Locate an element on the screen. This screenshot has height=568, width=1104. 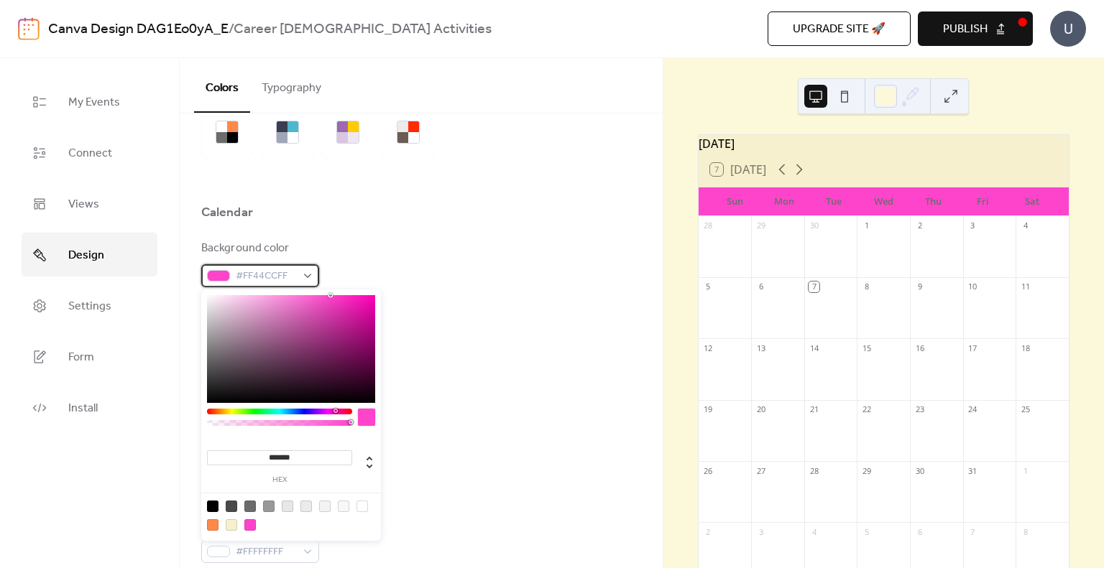
div: rgb(248, 248, 248) is located at coordinates (343, 507).